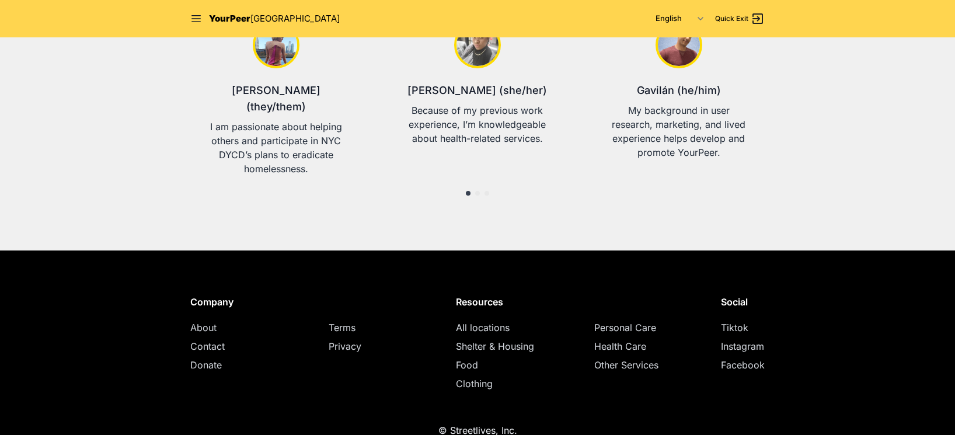 The width and height of the screenshot is (955, 435). What do you see at coordinates (495, 346) in the screenshot?
I see `span: Shelter & Housing` at bounding box center [495, 346].